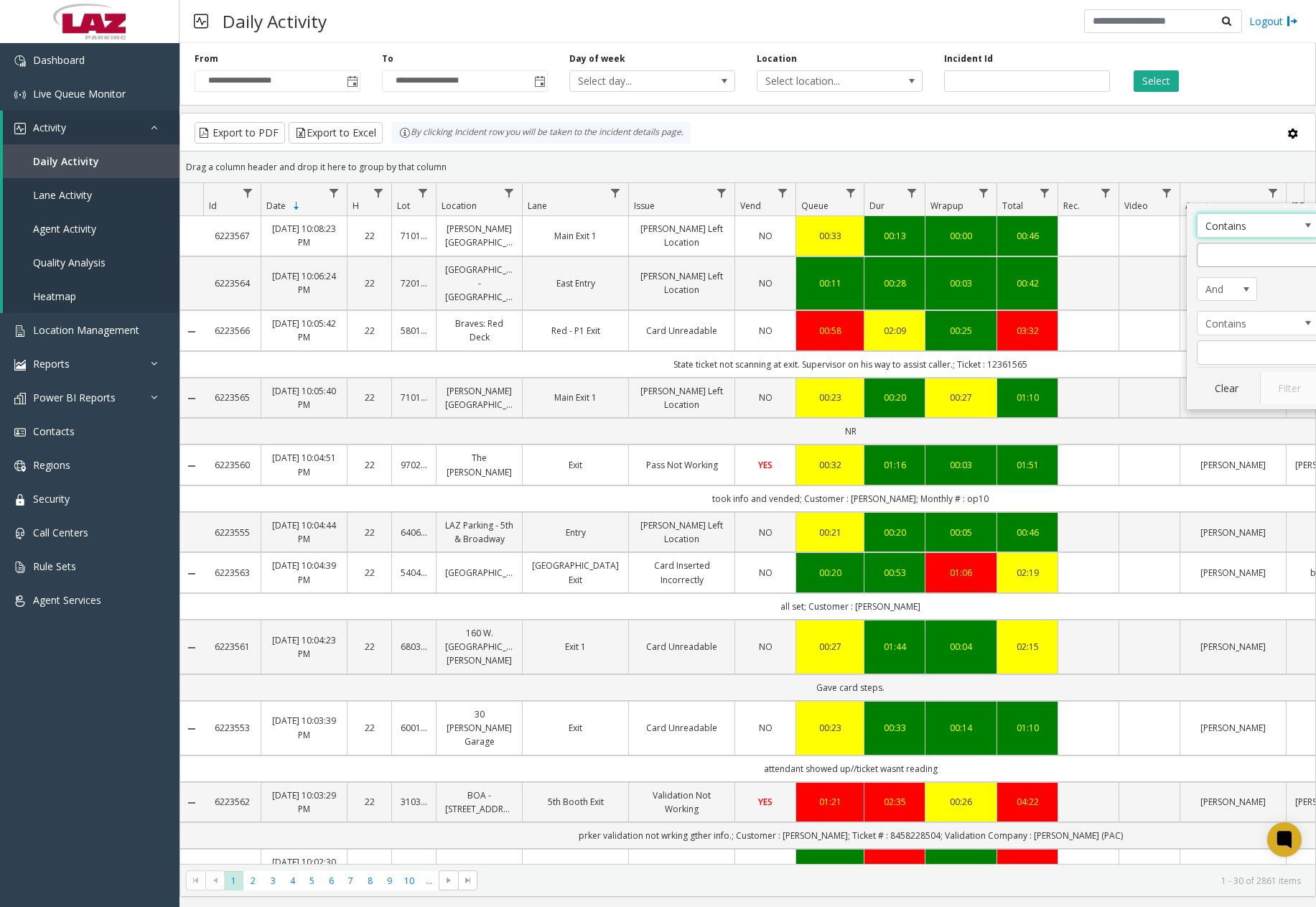 Image resolution: width=1316 pixels, height=907 pixels. I want to click on span: Toggle popup, so click(351, 81).